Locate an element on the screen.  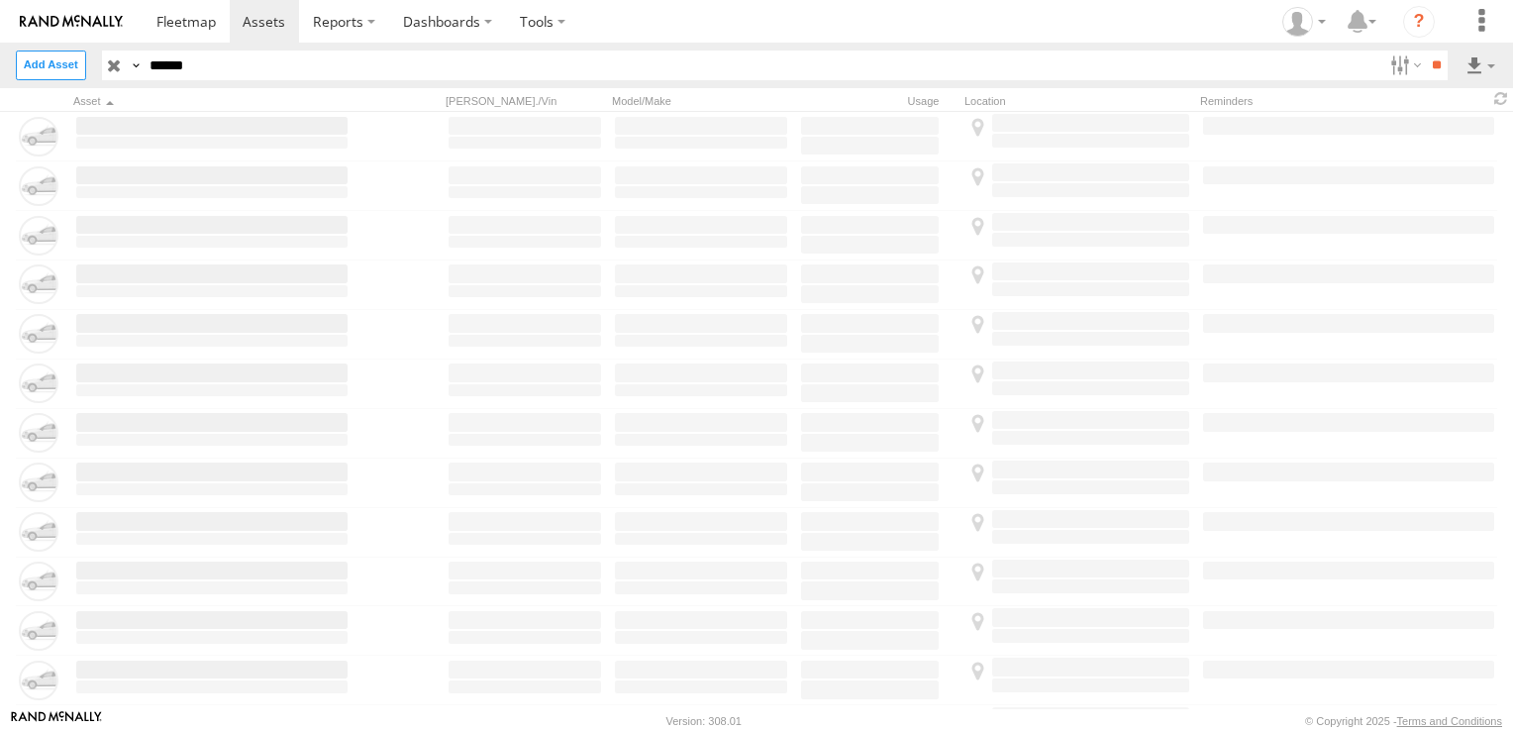
div: Model/Make is located at coordinates (701, 101).